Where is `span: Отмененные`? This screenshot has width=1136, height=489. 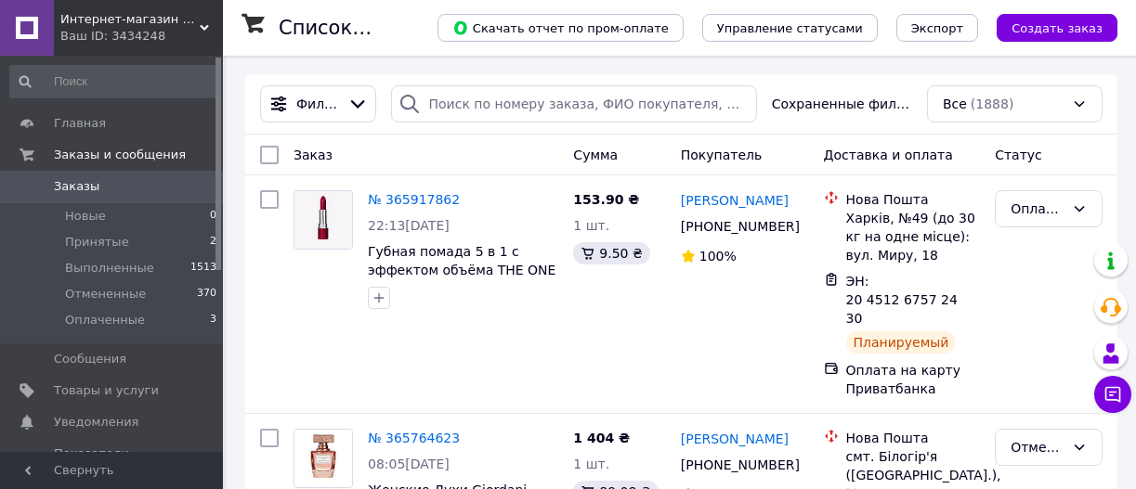 span: Отмененные is located at coordinates (105, 294).